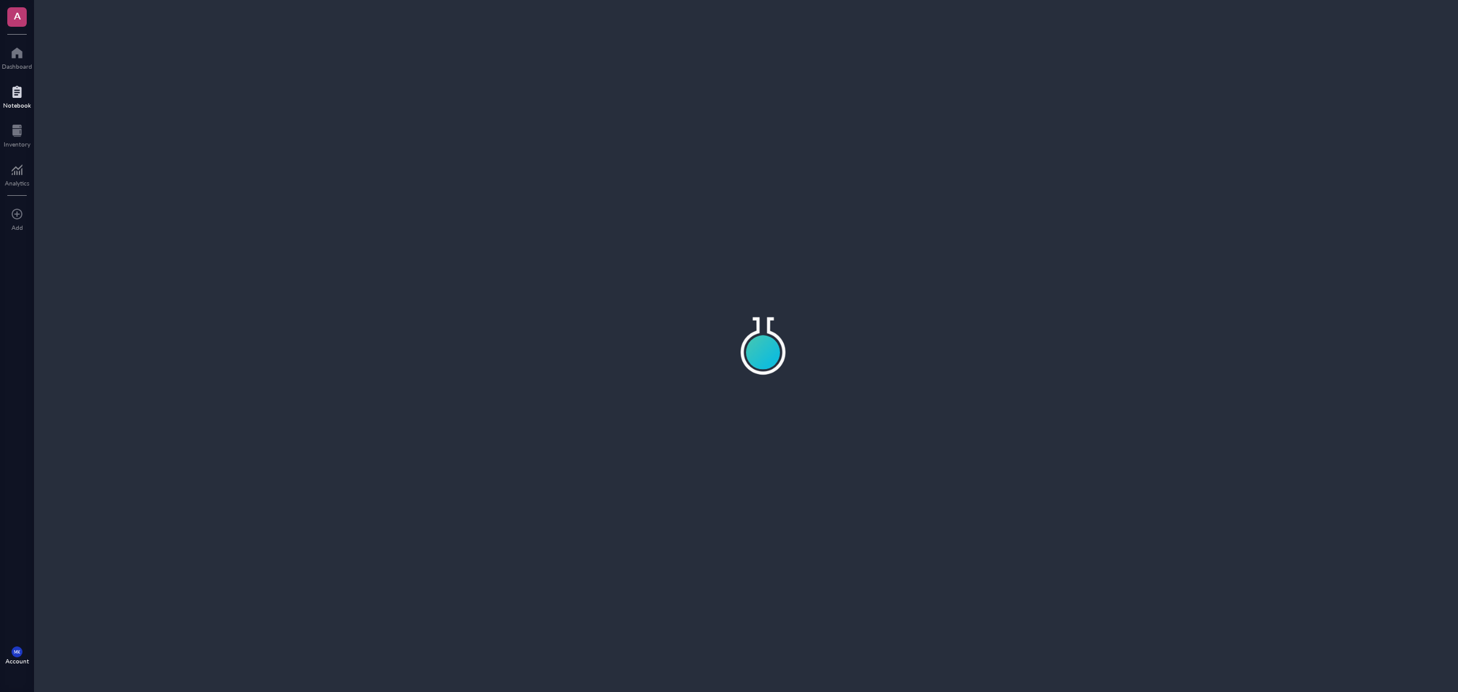 This screenshot has height=692, width=1458. I want to click on div: Inventory, so click(17, 144).